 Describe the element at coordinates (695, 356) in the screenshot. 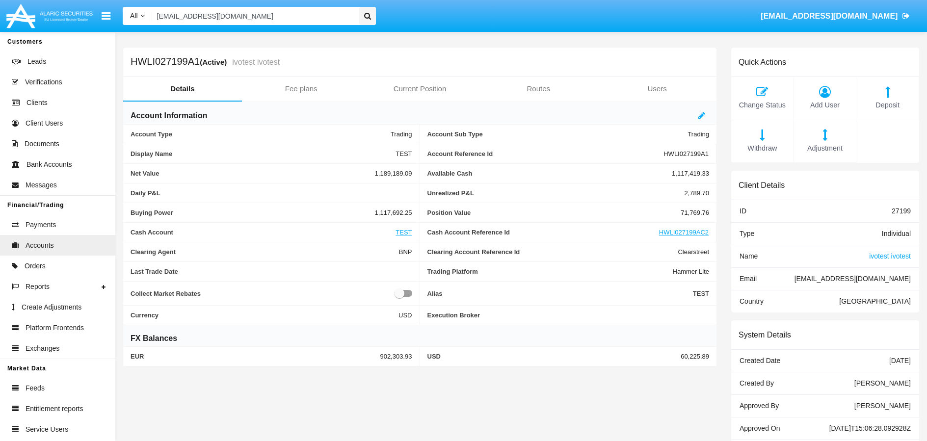

I see `span: 60,225.89` at that location.